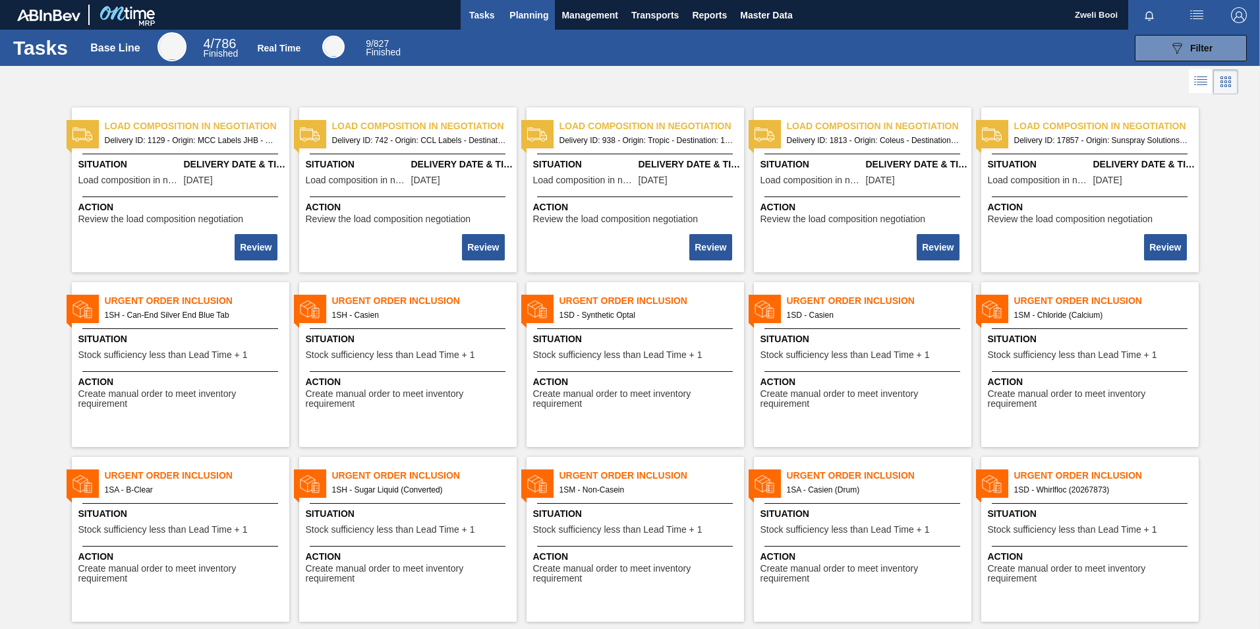  What do you see at coordinates (49, 15) in the screenshot?
I see `img: TNhmsLtSVTkK8tSr43FrP2fwEKptu5GPRR3wAAAABJRU5ErkJggg==` at bounding box center [49, 15].